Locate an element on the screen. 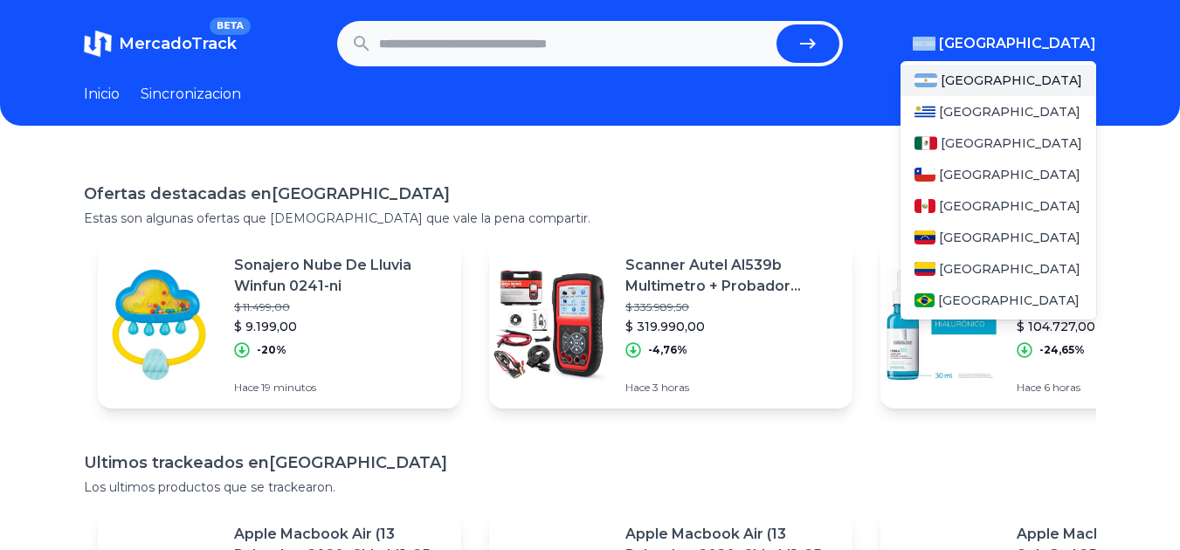 This screenshot has height=550, width=1180. img: Chile is located at coordinates (925, 175).